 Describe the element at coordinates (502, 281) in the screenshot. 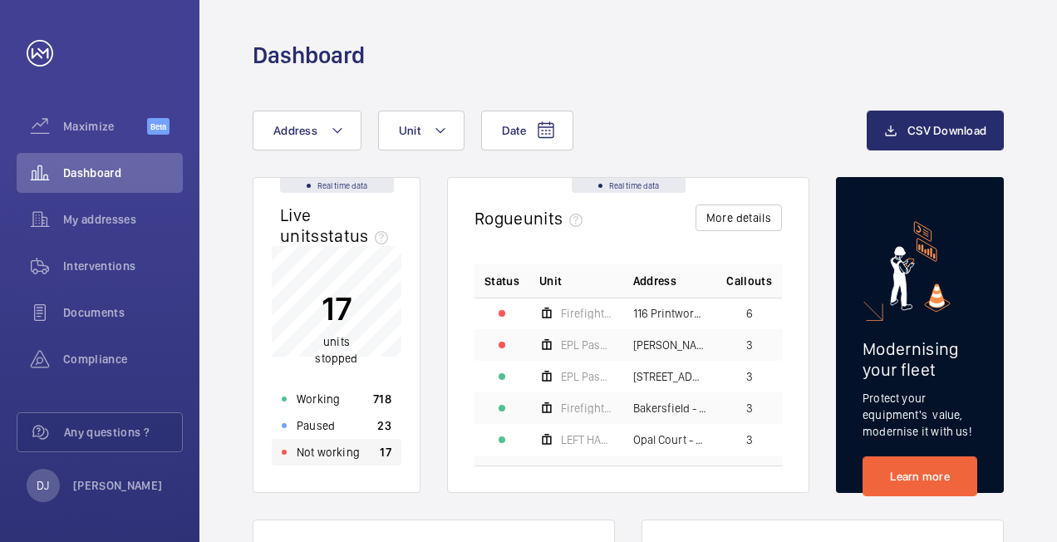

I see `p: Status` at that location.